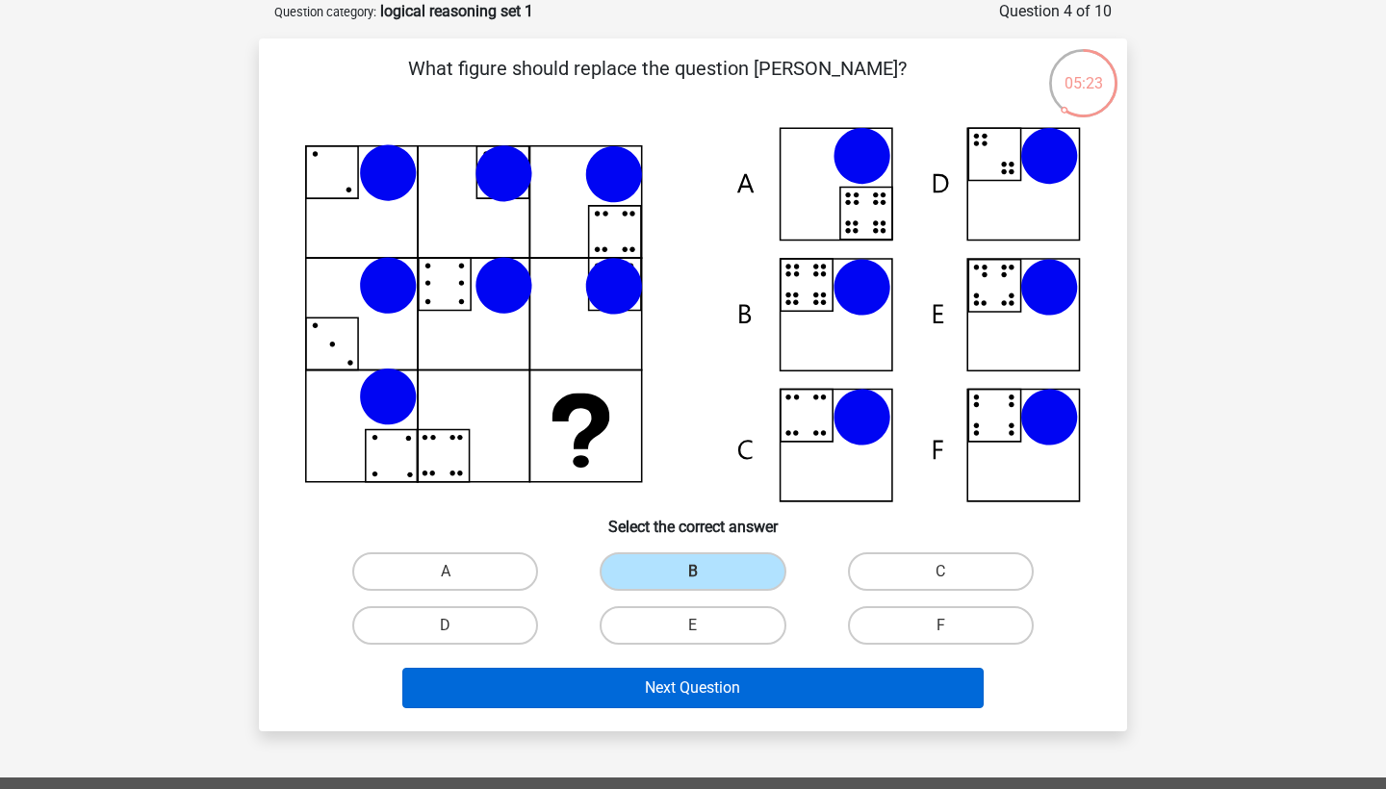 The width and height of the screenshot is (1386, 789). I want to click on label: A, so click(445, 572).